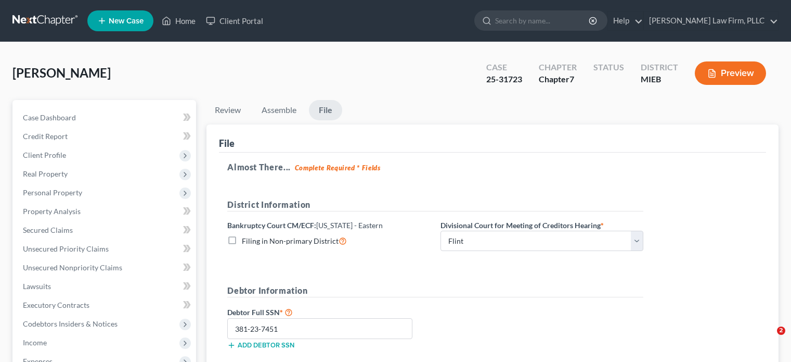  Describe the element at coordinates (105, 305) in the screenshot. I see `a: Executory Contracts` at that location.